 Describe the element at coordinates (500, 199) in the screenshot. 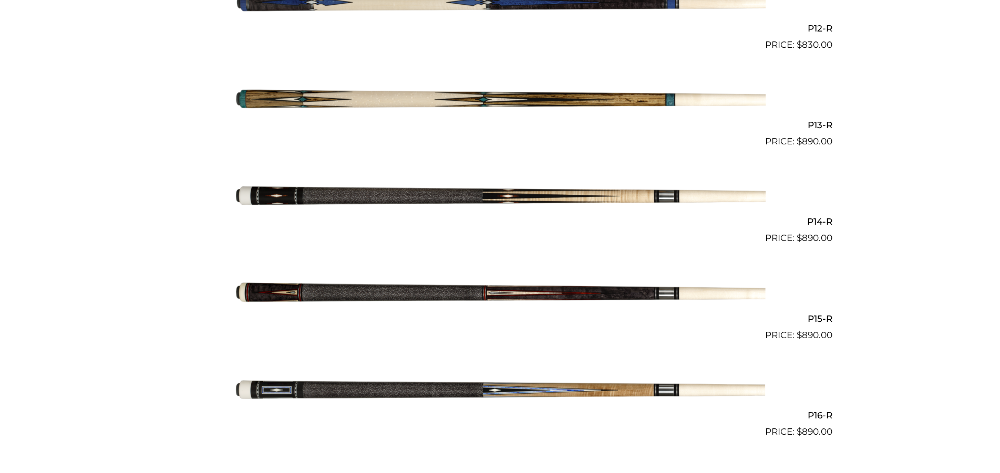

I see `a: P14-R $890.00` at that location.